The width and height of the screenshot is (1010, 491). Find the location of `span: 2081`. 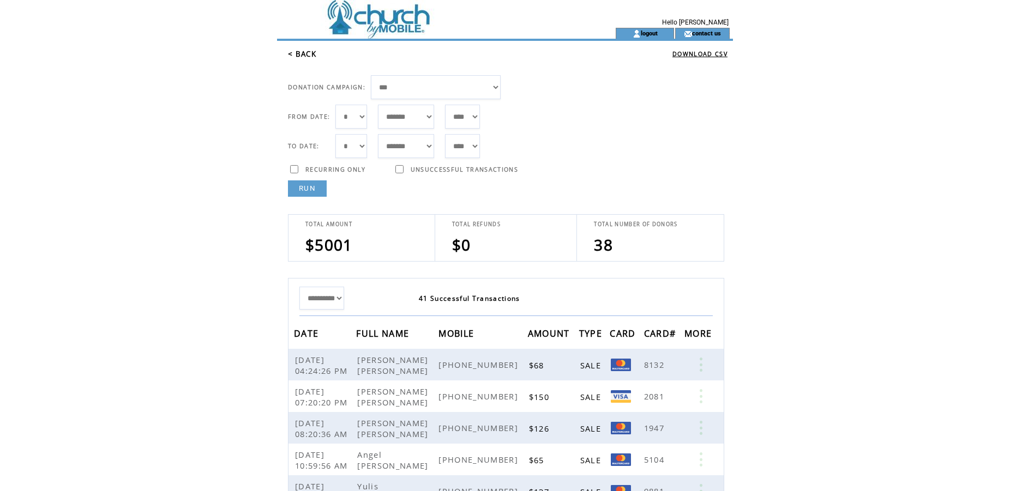

span: 2081 is located at coordinates (655, 396).